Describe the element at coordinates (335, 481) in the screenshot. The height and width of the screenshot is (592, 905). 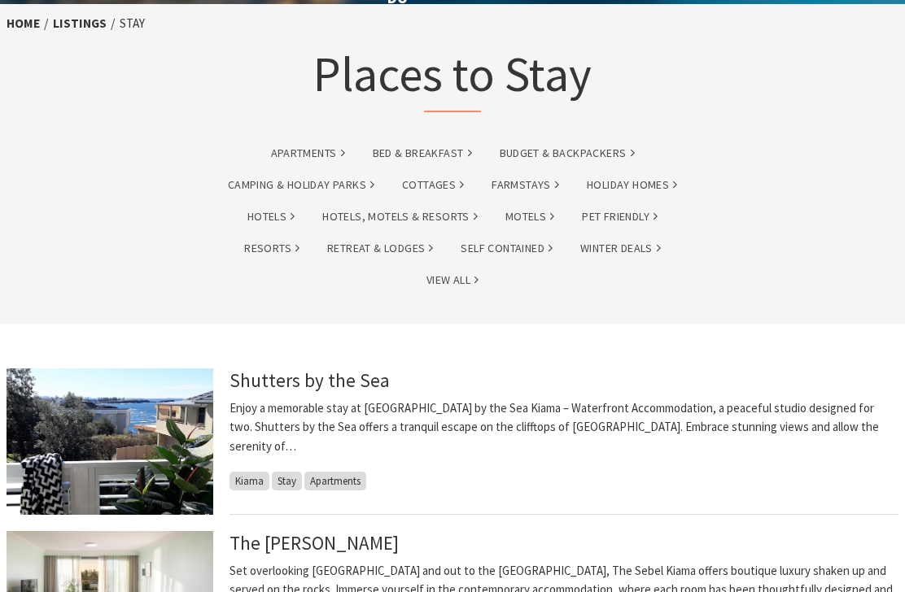
I see `span: Apartments` at that location.